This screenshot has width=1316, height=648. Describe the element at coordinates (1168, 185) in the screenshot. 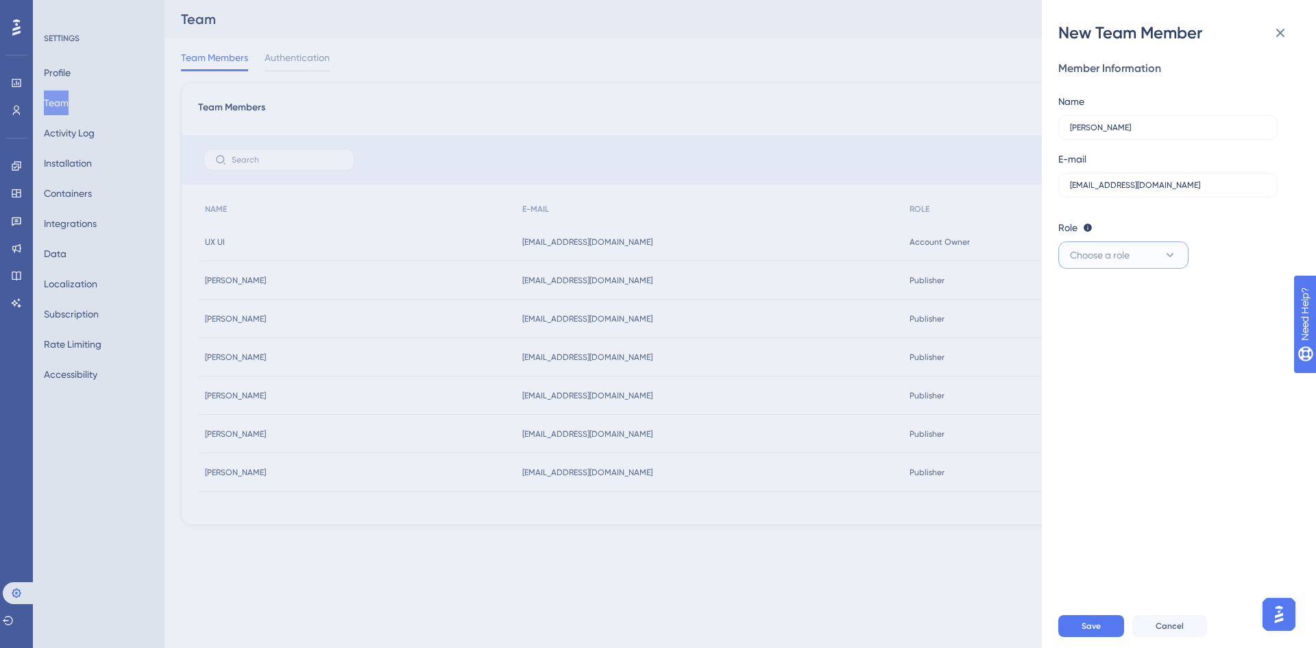

I see `input: E-mail` at that location.